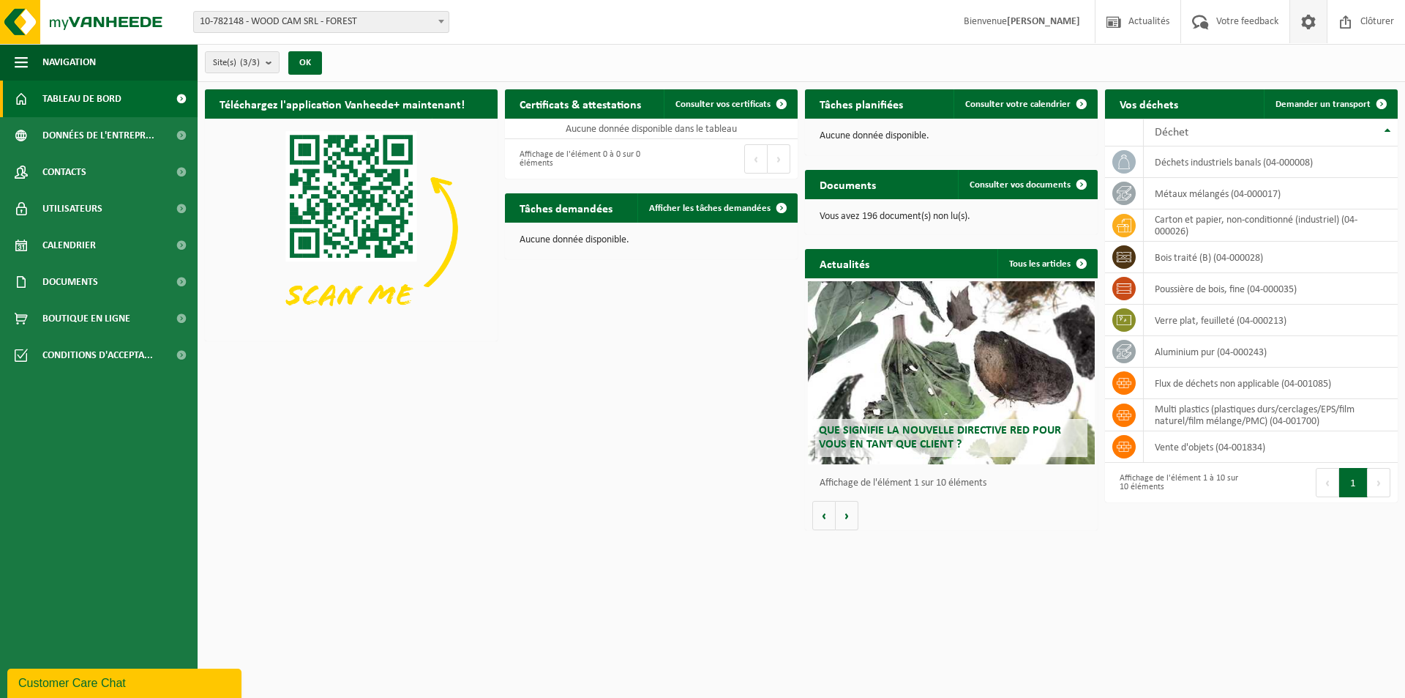 The width and height of the screenshot is (1405, 698). What do you see at coordinates (952, 373) in the screenshot?
I see `a: Que signifie la nouvelle directive RED pour vous en tant que client ?` at bounding box center [952, 373].